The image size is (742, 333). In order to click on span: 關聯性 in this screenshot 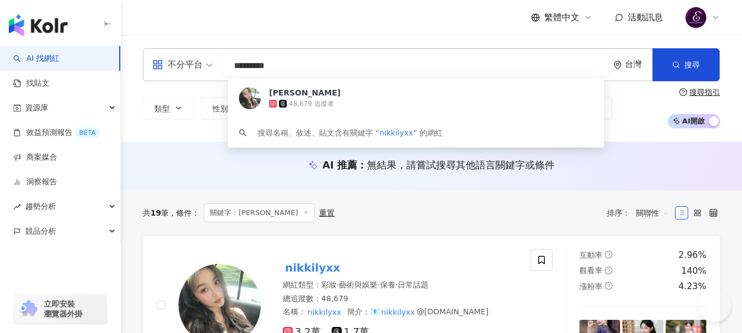, I will do `click(652, 213)`.